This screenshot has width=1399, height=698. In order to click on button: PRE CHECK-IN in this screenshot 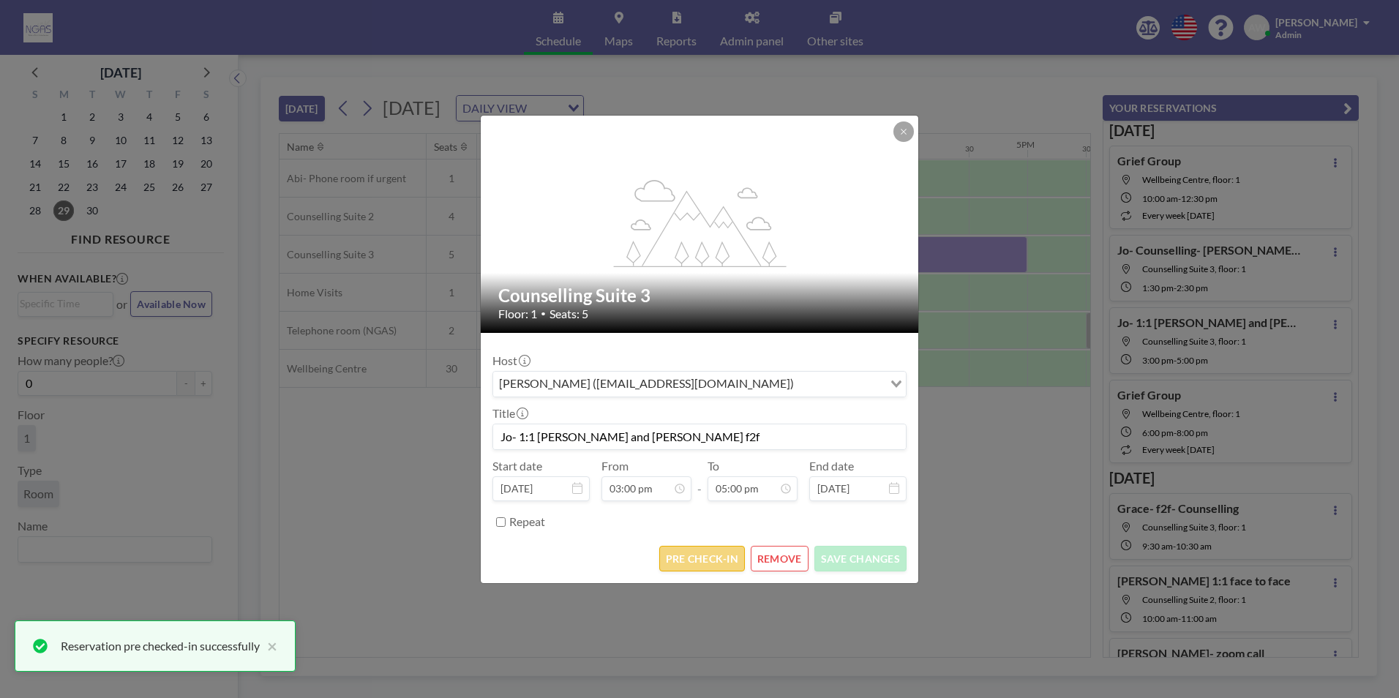, I will do `click(702, 558)`.